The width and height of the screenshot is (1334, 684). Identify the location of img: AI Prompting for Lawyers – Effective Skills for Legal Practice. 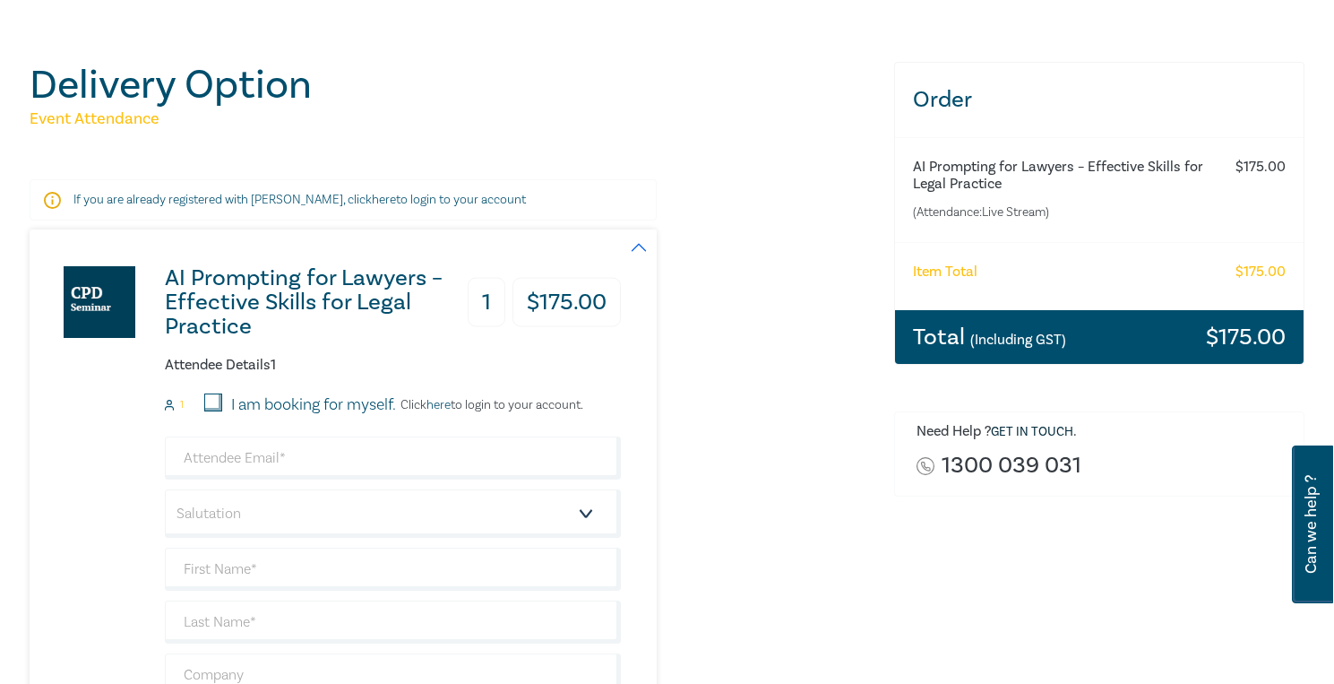
(99, 302).